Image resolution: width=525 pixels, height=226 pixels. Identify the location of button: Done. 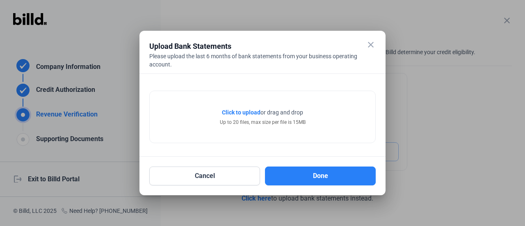
(320, 176).